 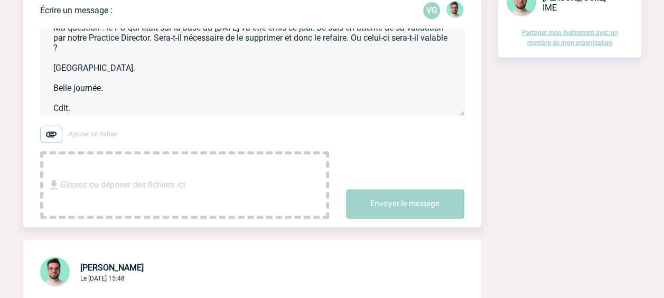 I want to click on button: Envoyer le message, so click(x=405, y=204).